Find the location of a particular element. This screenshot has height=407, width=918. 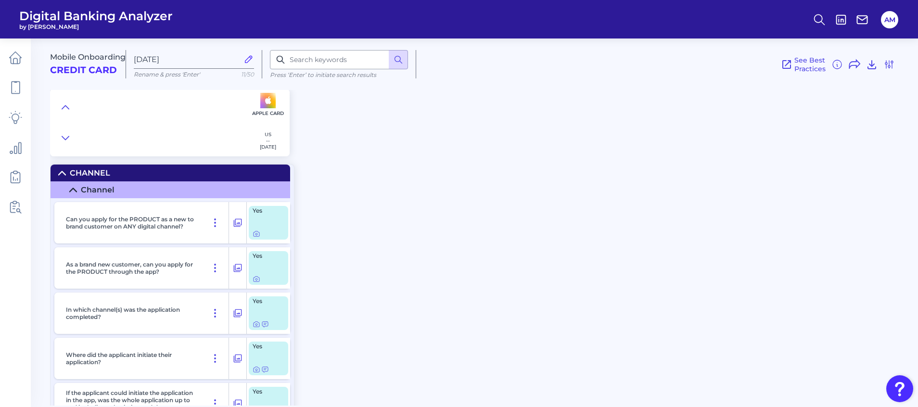

button: Open Resource Center is located at coordinates (900, 389).